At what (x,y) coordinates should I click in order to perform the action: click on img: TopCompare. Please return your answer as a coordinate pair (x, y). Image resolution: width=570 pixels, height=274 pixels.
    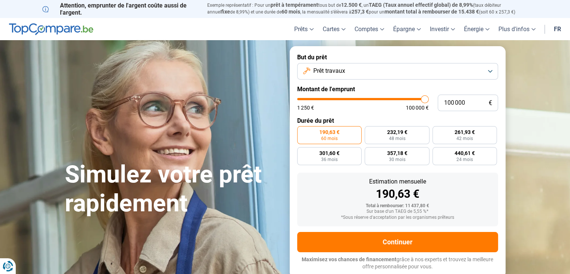
    Looking at the image, I should click on (51, 29).